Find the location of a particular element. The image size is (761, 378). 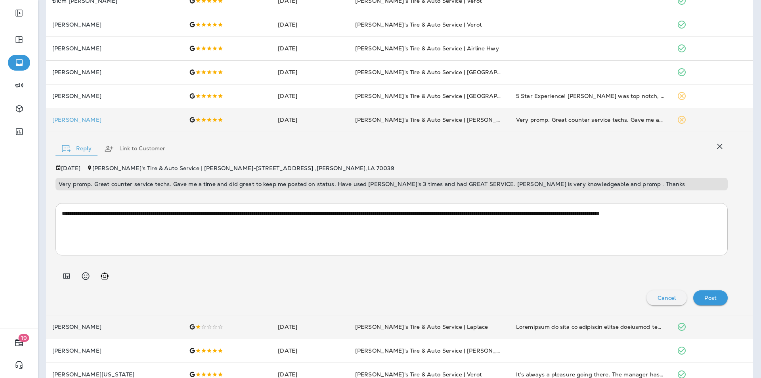

p: Cancel is located at coordinates (667, 298).